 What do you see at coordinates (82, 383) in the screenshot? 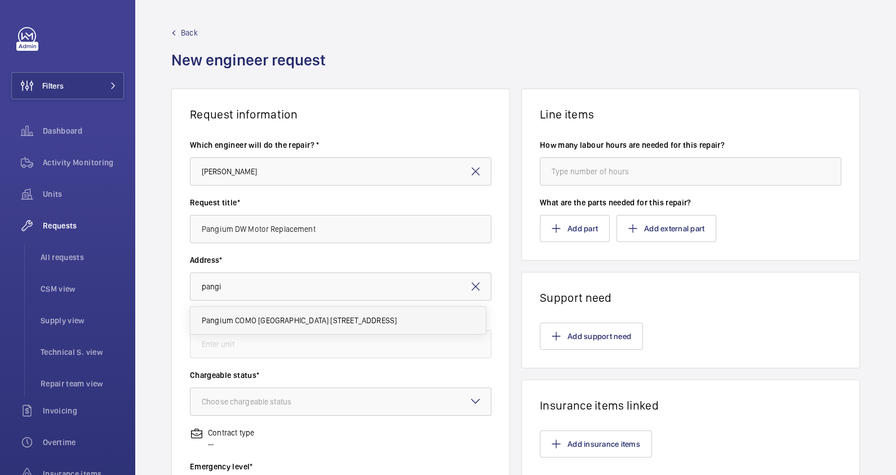
I see `span: Repair team view` at bounding box center [82, 383].